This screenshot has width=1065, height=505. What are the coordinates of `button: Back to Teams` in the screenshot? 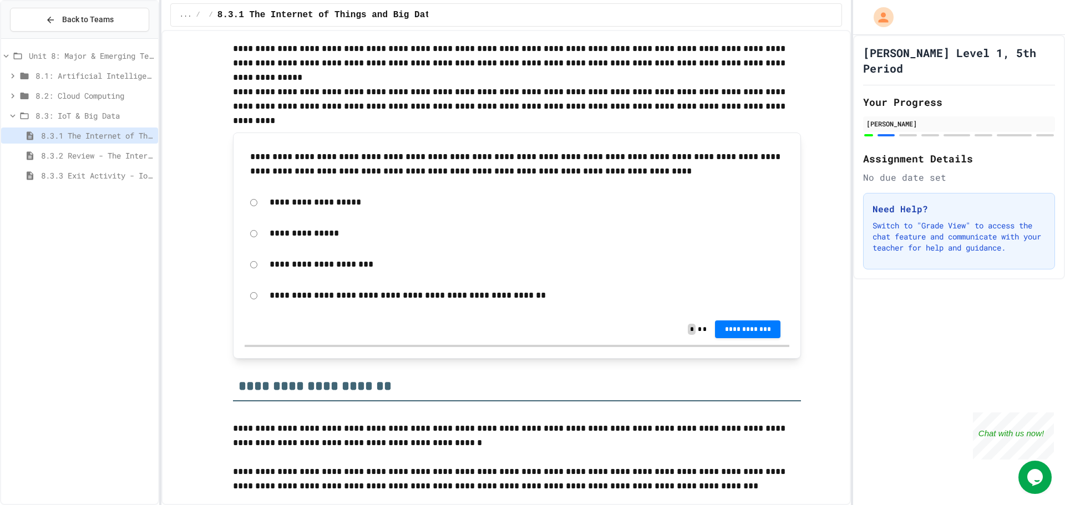 It's located at (79, 19).